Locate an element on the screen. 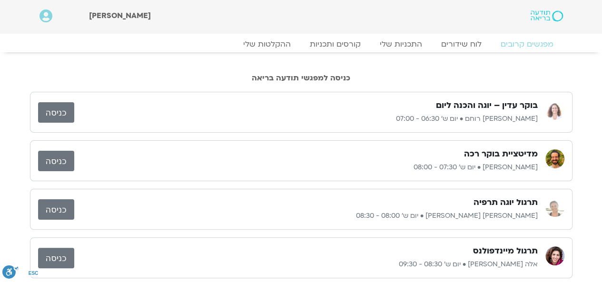 The image size is (602, 282). h3: מדיטציית בוקר רכה is located at coordinates (501, 154).